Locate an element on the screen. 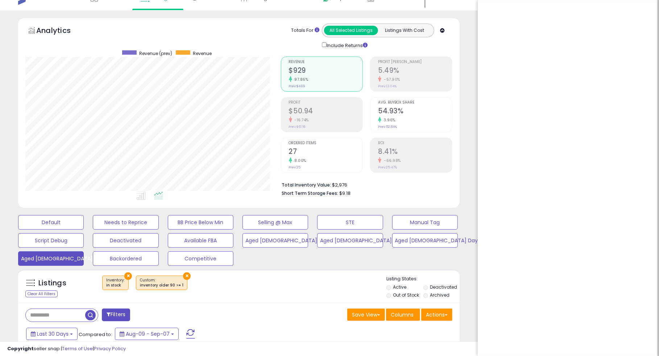 This screenshot has width=659, height=356. h5: Analytics is located at coordinates (61, 31).